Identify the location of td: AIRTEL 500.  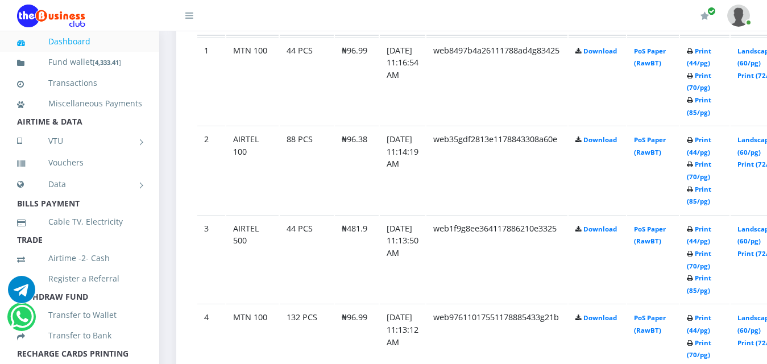
(252, 259).